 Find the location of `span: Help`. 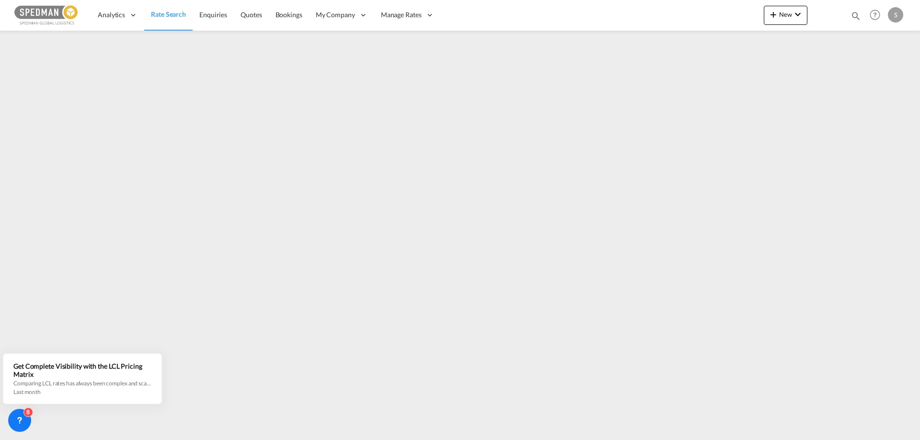

span: Help is located at coordinates (875, 15).